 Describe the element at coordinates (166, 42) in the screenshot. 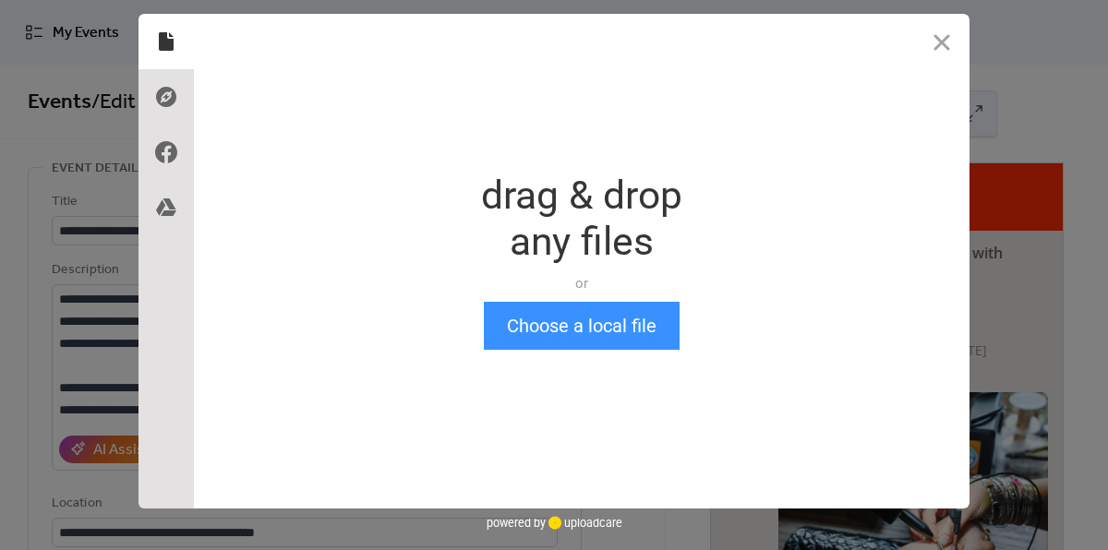

I see `div: Local Files` at that location.